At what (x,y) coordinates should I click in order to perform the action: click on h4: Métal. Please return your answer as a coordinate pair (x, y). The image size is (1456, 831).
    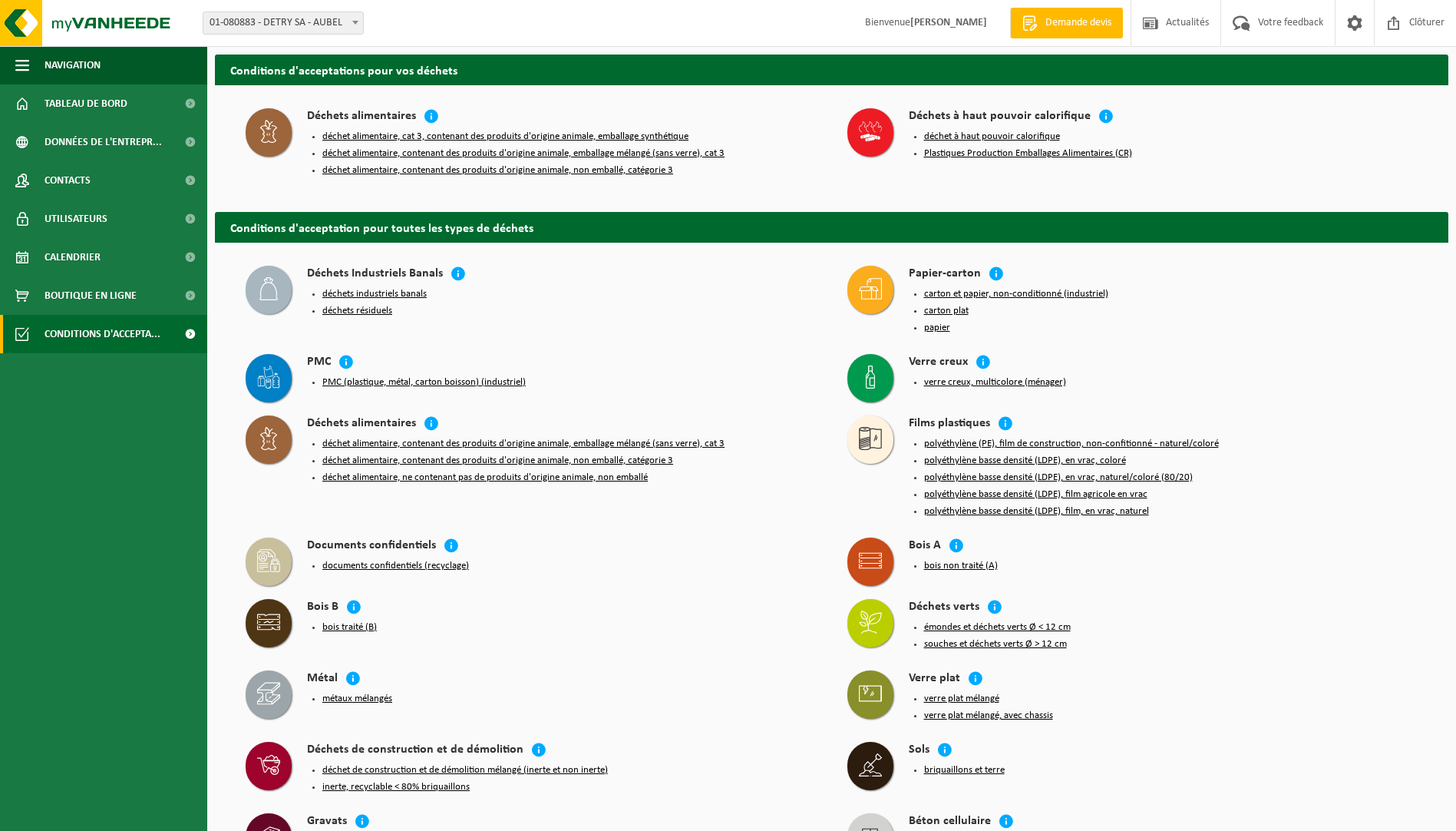
    Looking at the image, I should click on (323, 678).